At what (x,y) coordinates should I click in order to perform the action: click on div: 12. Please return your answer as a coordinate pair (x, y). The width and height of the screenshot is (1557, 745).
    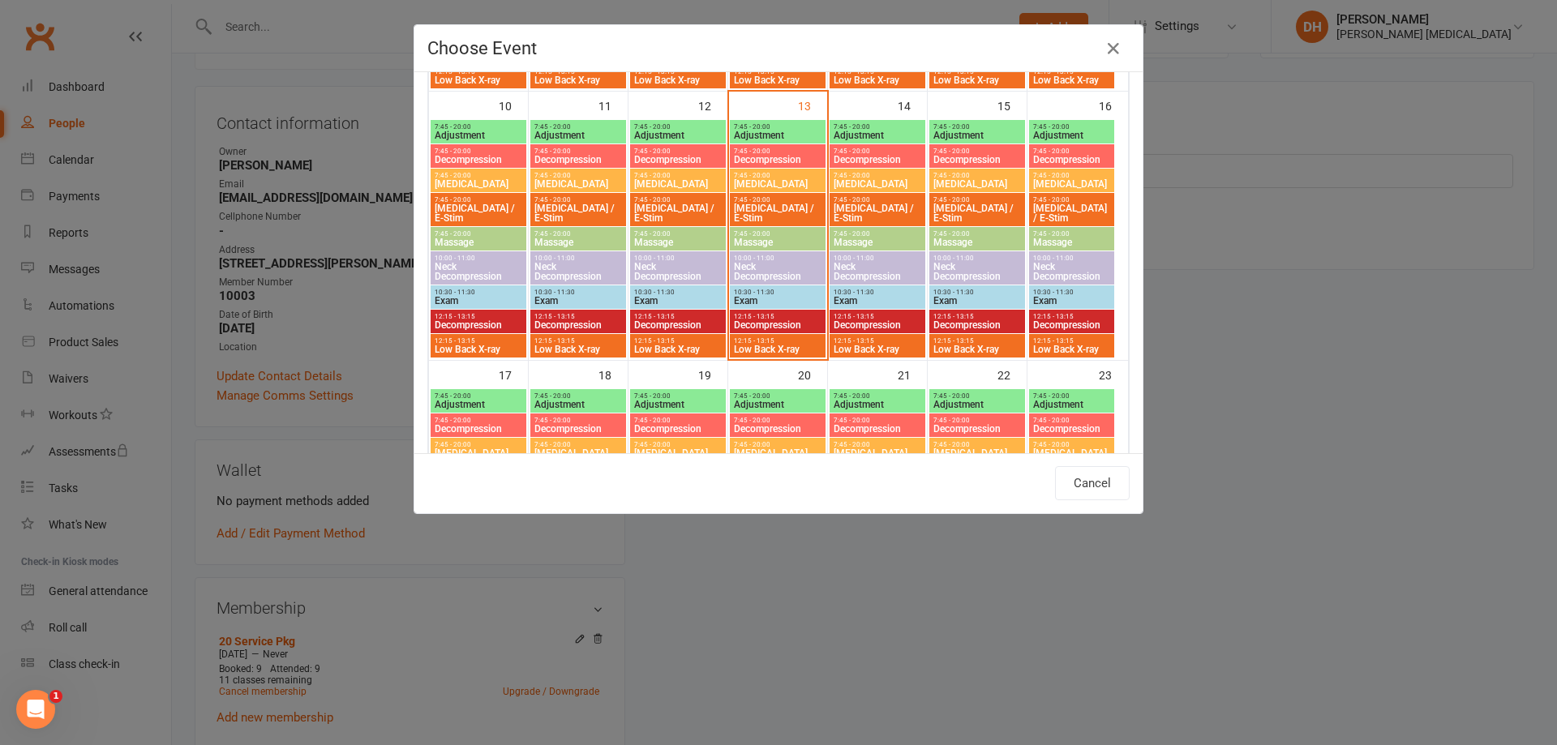
    Looking at the image, I should click on (713, 105).